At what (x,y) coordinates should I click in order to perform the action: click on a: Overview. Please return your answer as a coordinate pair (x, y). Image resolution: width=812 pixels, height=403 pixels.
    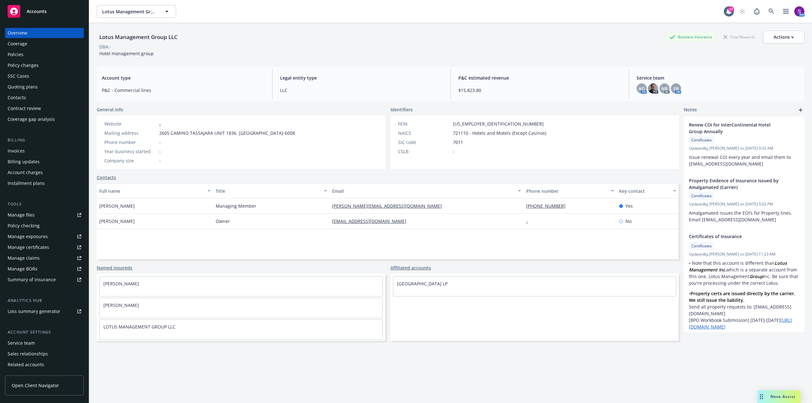
    Looking at the image, I should click on (44, 33).